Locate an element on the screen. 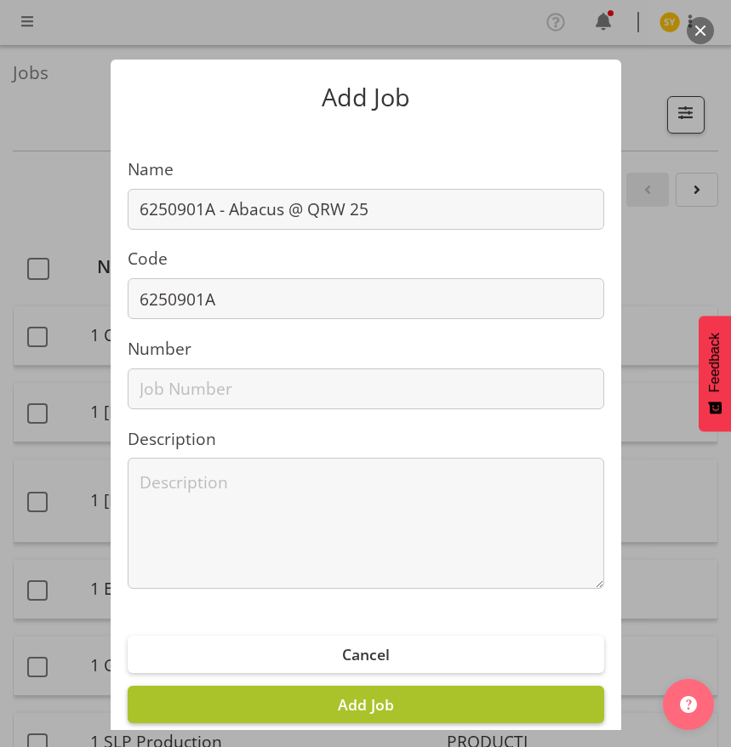  label: Description is located at coordinates (366, 439).